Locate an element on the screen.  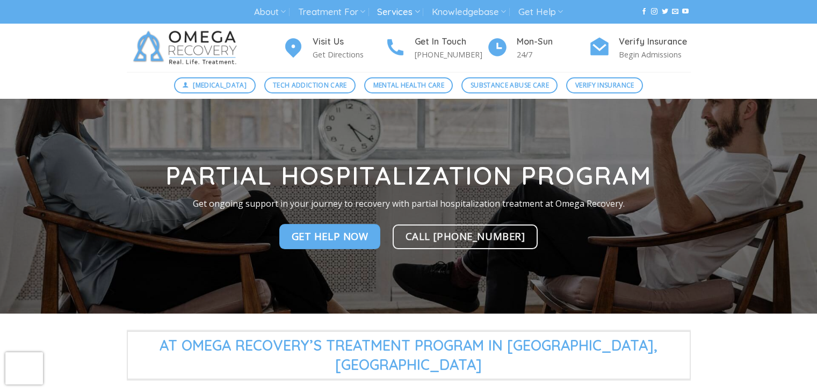
p: Get ongoing support in your journey to recovery with partial hospitalization treatment at Omega R... is located at coordinates (409, 204).